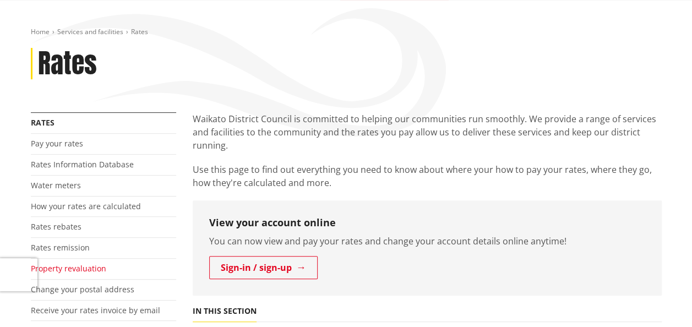 The image size is (692, 327). Describe the element at coordinates (86, 206) in the screenshot. I see `a: How your rates are calculated` at that location.